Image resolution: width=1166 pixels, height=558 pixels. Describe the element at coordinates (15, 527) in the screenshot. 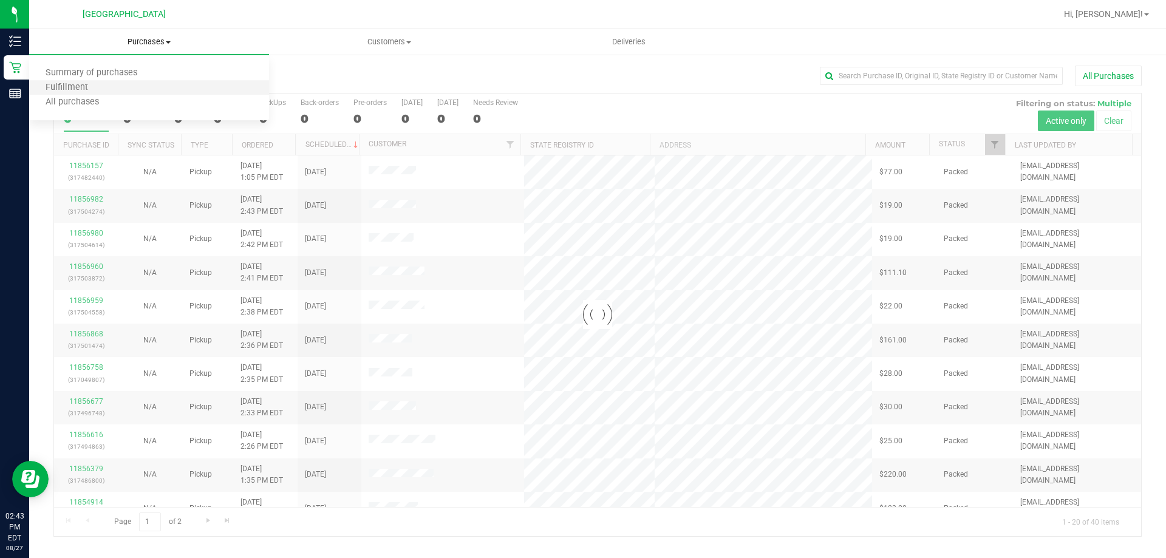

I see `p: 02:43 PM EDT` at that location.